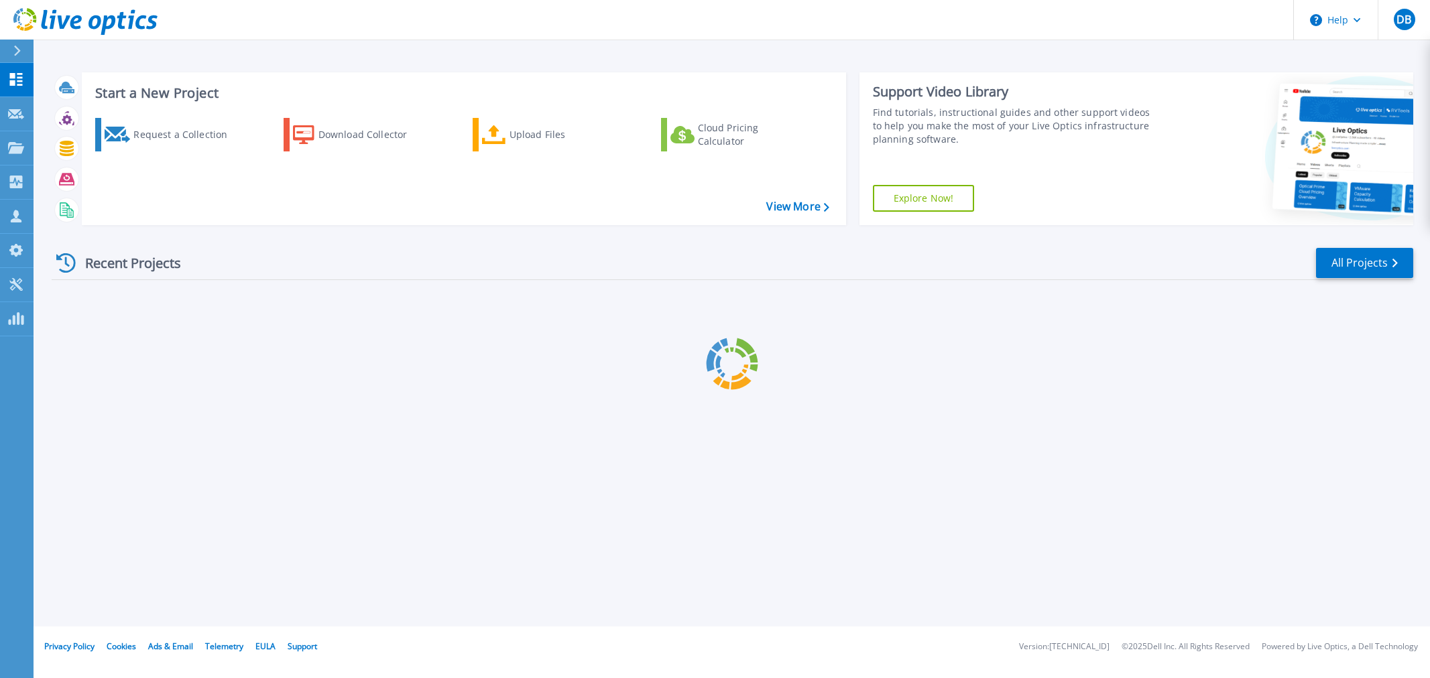  What do you see at coordinates (563, 135) in the screenshot?
I see `div: Upload Files` at bounding box center [563, 135].